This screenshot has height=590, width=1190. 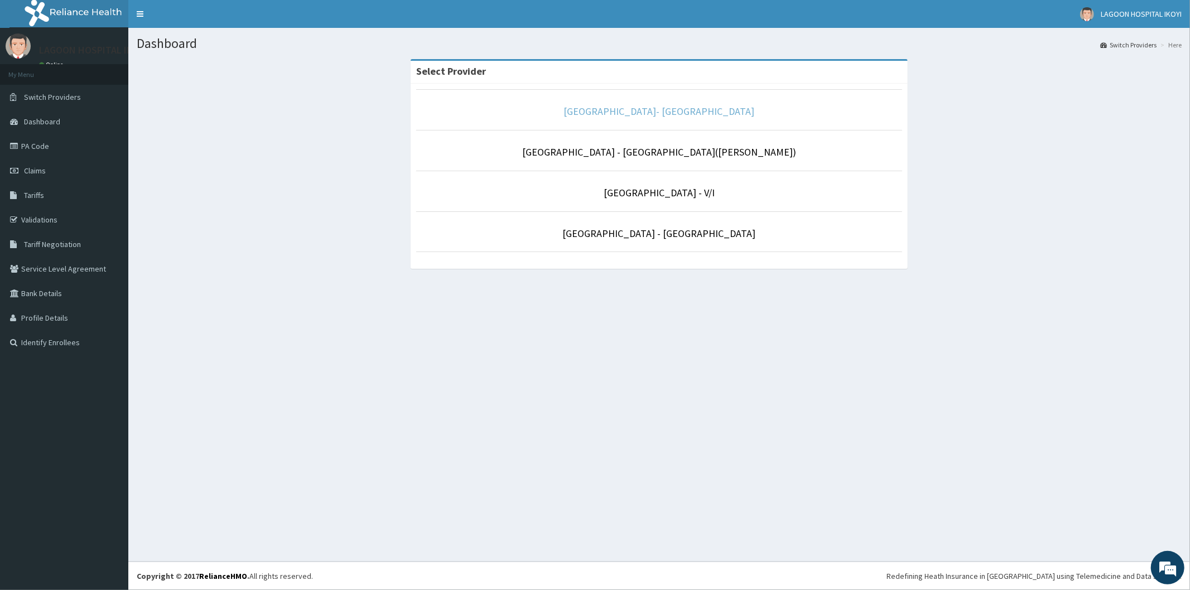 What do you see at coordinates (659, 44) in the screenshot?
I see `h1: Dashboard` at bounding box center [659, 44].